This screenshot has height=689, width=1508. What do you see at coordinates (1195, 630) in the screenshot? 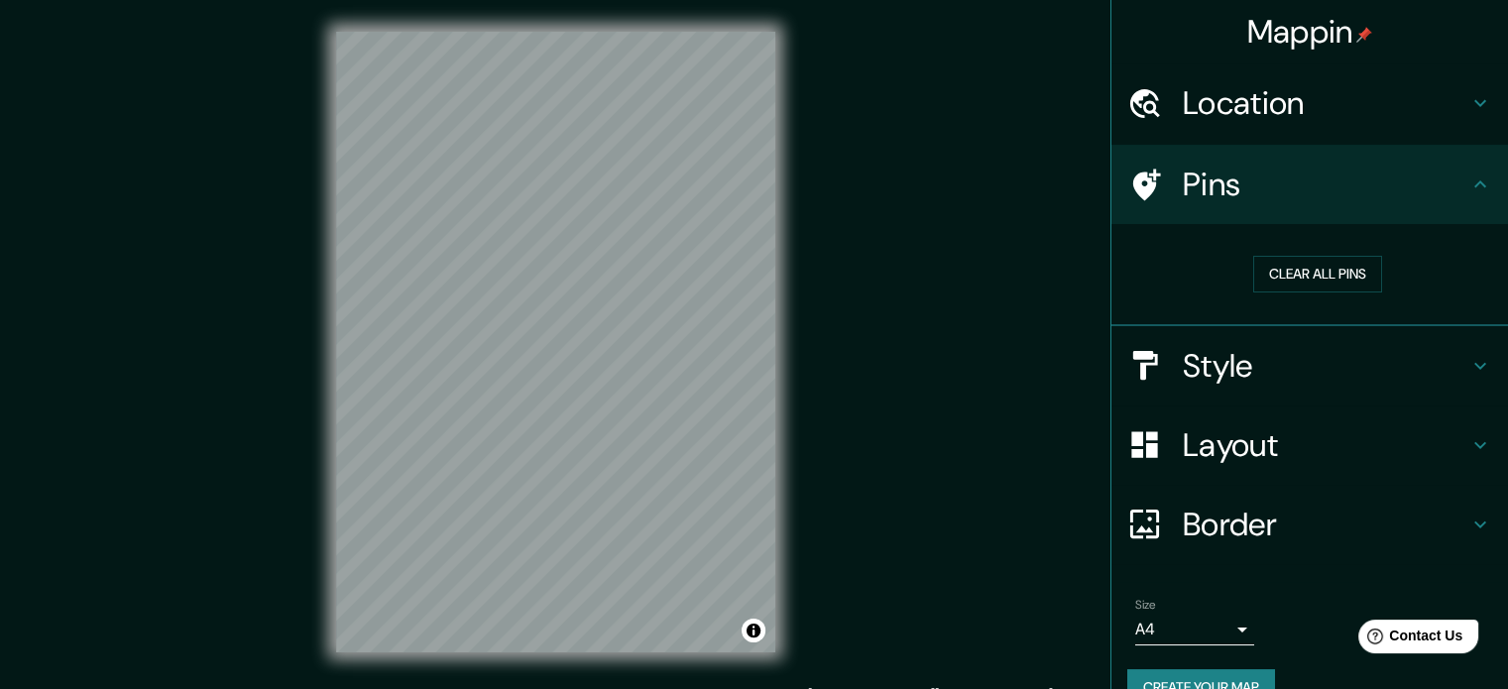
I see `div: A4` at bounding box center [1195, 630].